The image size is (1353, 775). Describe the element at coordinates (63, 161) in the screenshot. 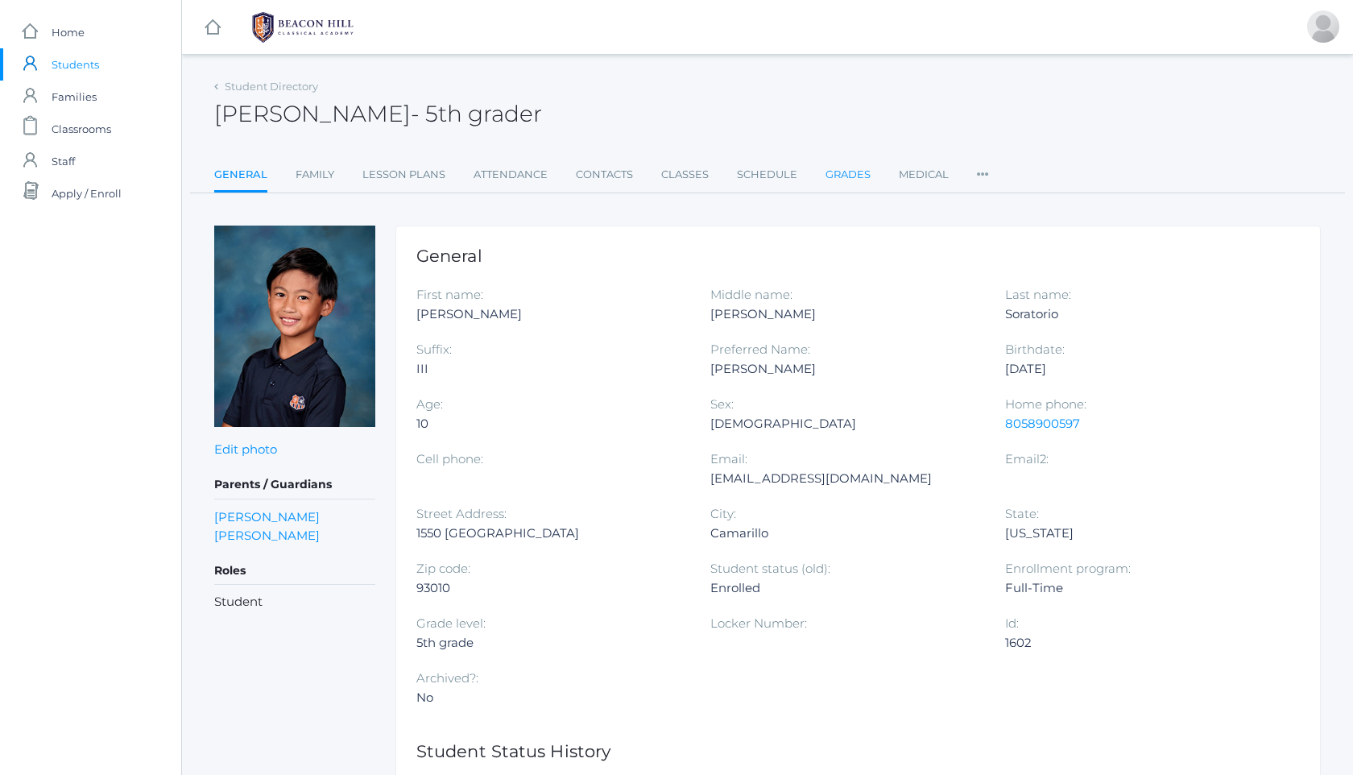

I see `span: Staff` at that location.